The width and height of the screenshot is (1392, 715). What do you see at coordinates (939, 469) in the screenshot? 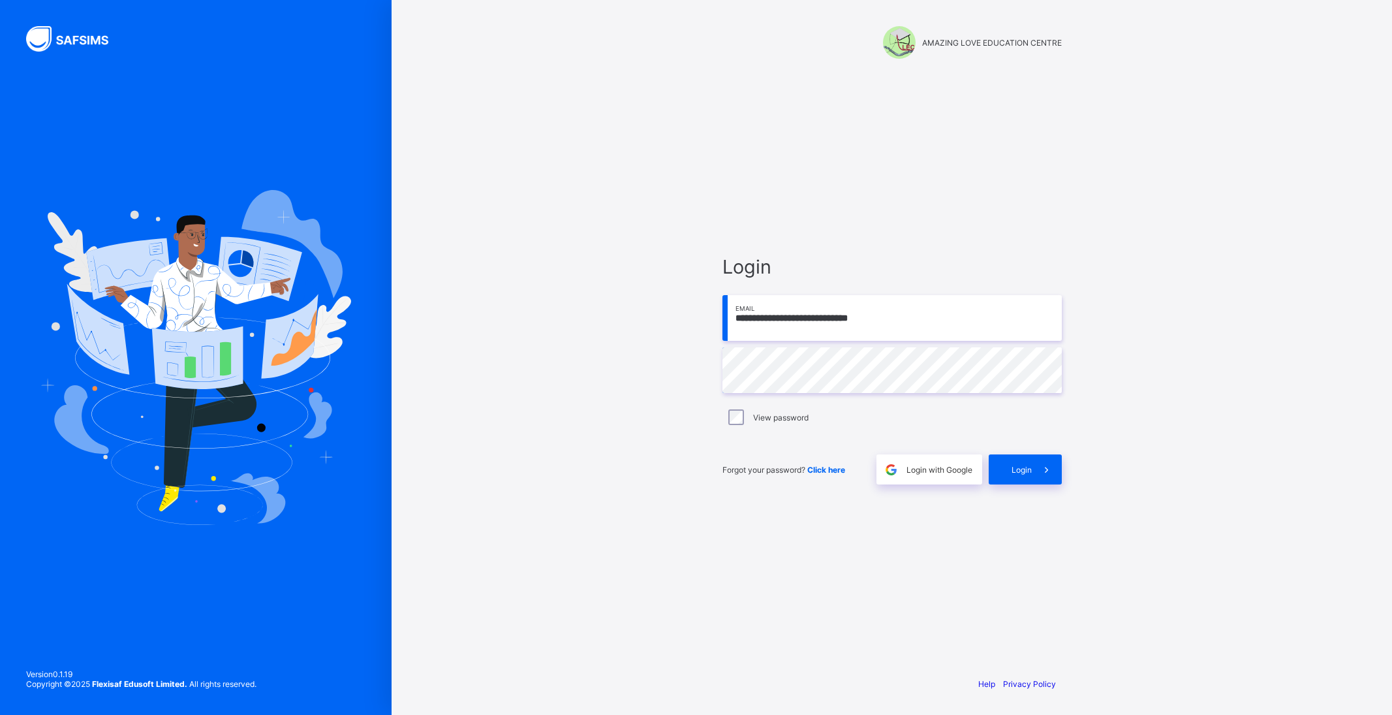
I see `span: Login with Google` at bounding box center [939, 469].